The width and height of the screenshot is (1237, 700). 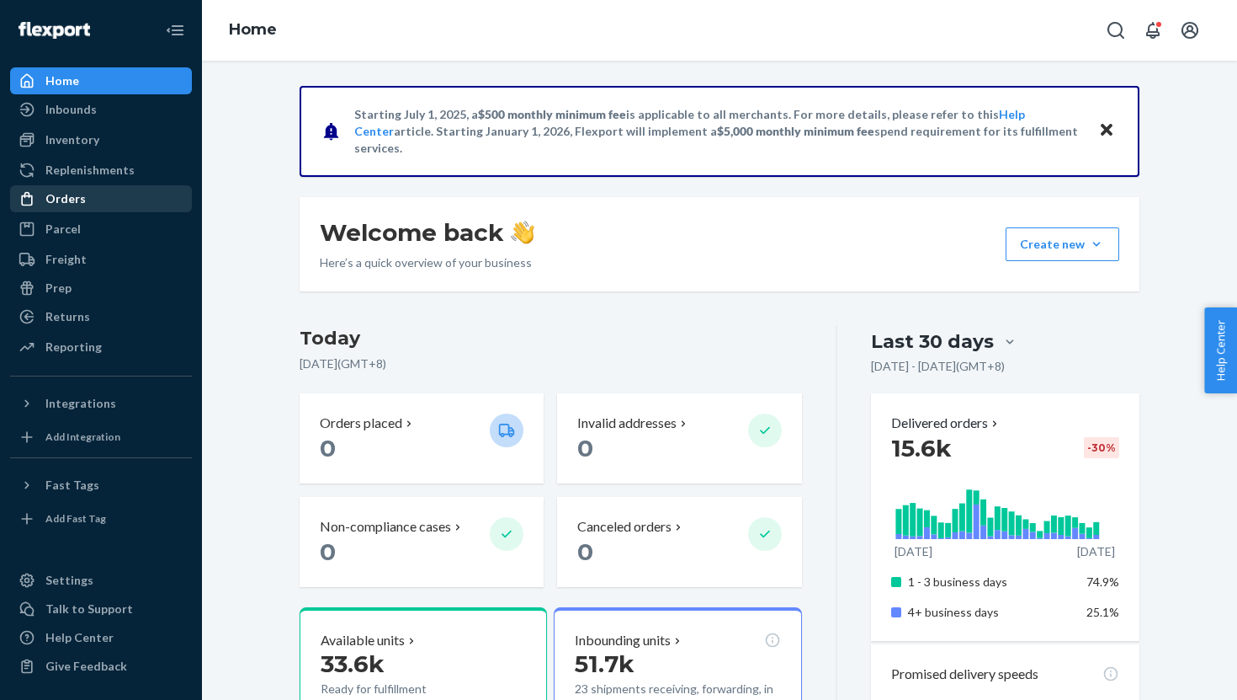 I want to click on p: Starting July 1, 2025, a is applicable to all merchants. For more details, please refer to this a..., so click(x=718, y=131).